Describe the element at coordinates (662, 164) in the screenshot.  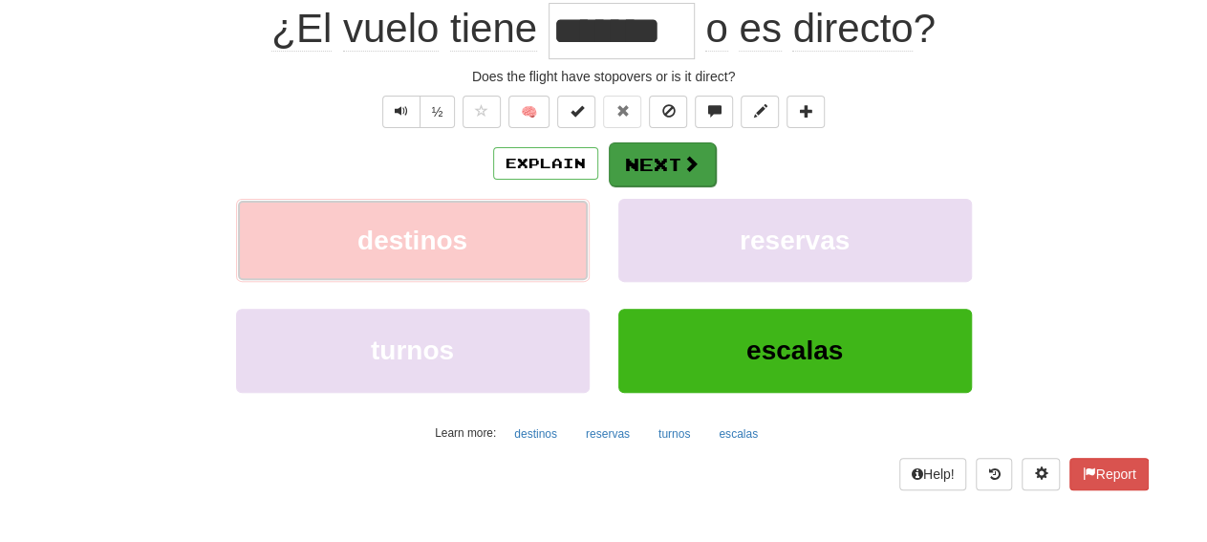
I see `button: Next` at that location.